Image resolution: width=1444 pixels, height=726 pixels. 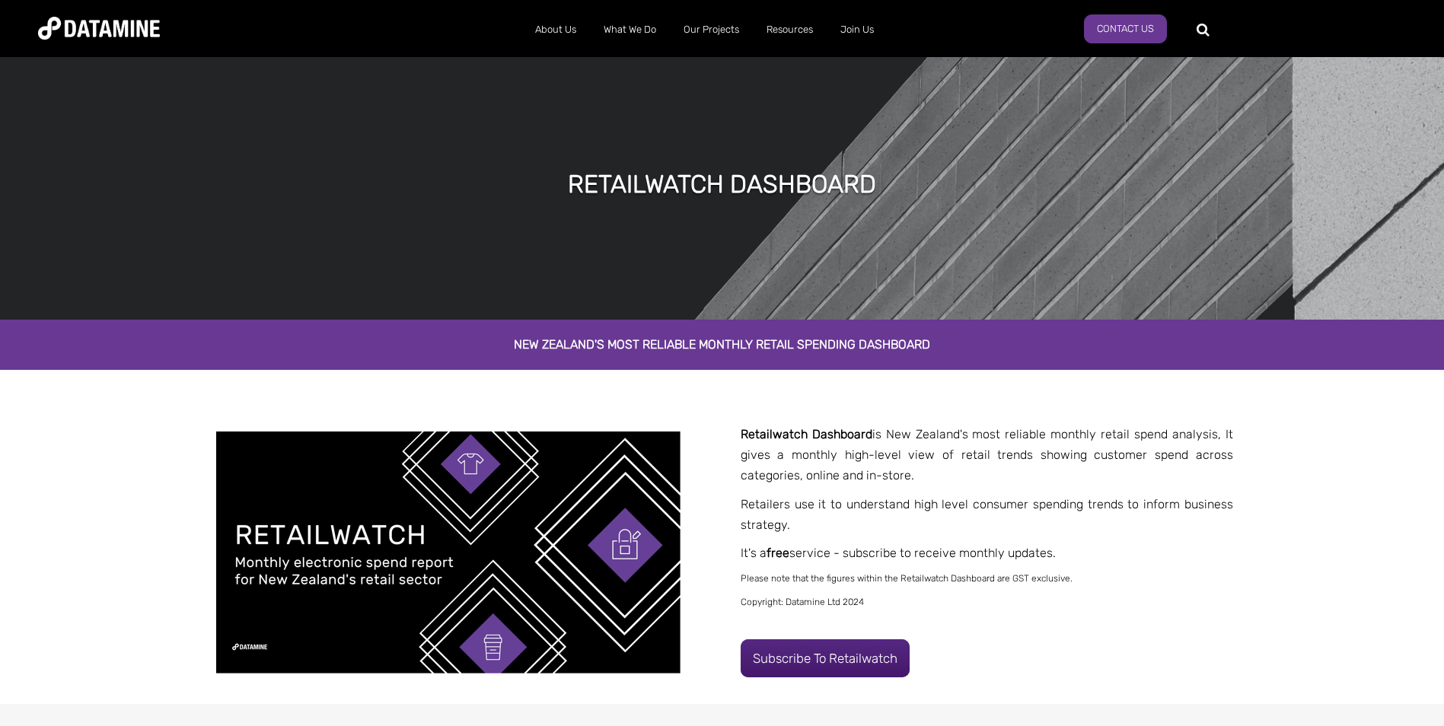 What do you see at coordinates (630, 30) in the screenshot?
I see `a: What We Do` at bounding box center [630, 30].